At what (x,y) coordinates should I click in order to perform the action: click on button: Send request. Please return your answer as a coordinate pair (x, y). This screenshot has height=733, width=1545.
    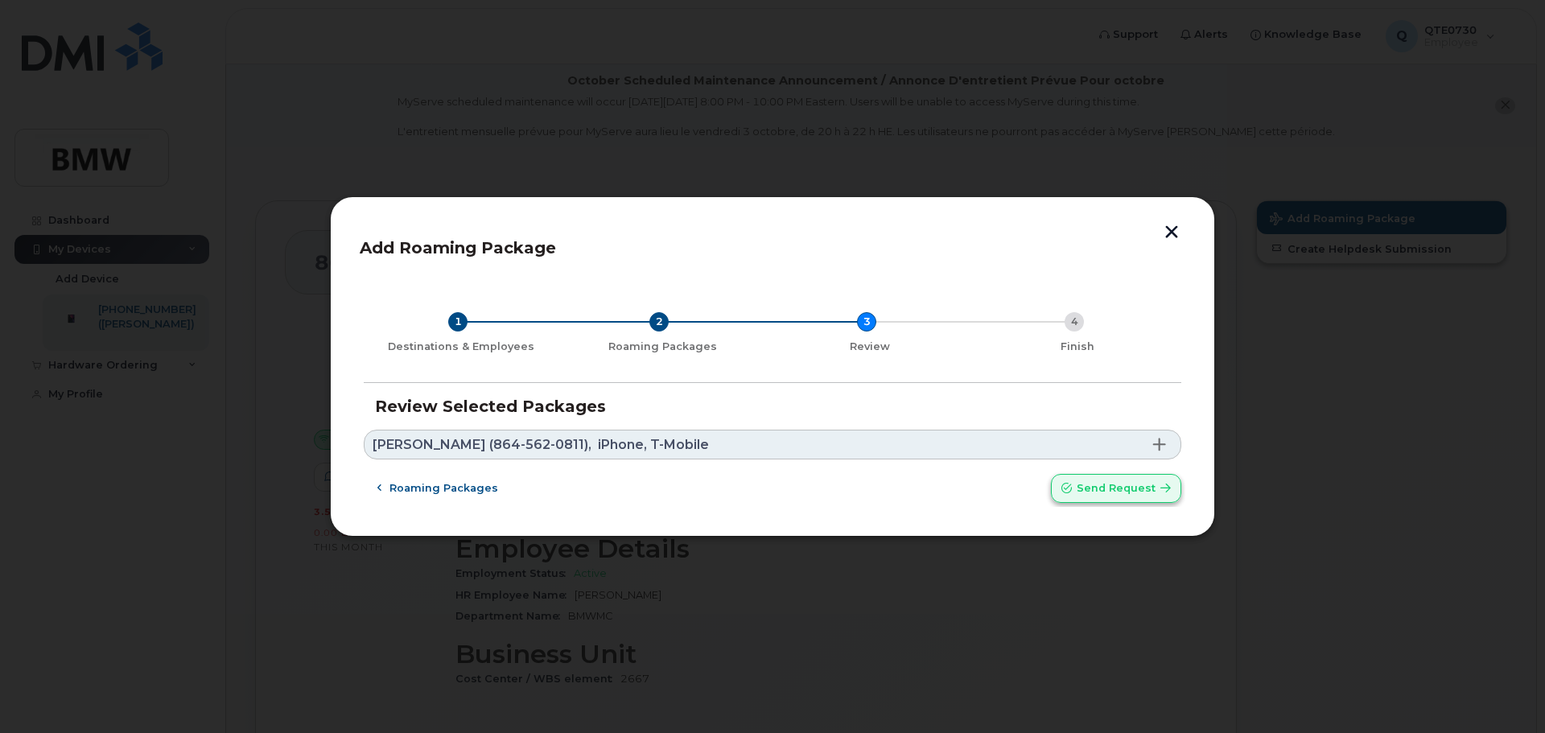
    Looking at the image, I should click on (1116, 488).